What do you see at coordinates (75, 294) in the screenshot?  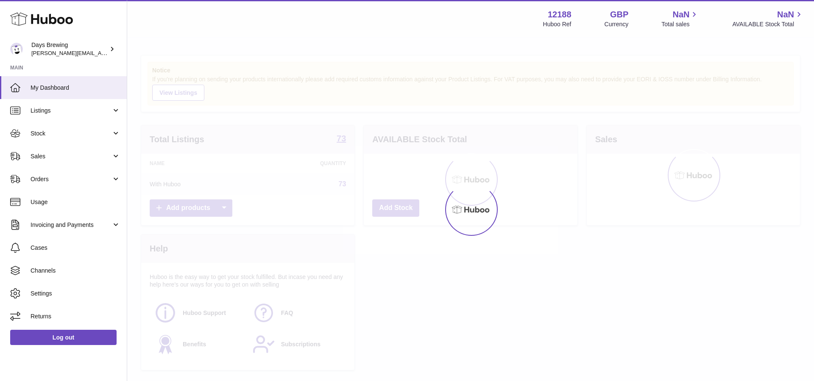 I see `span: Settings` at bounding box center [75, 294].